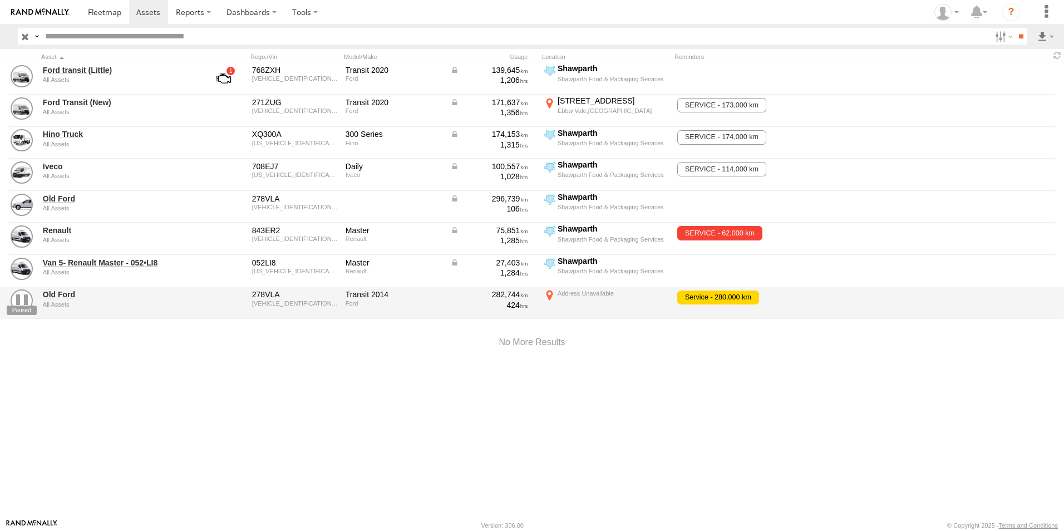  I want to click on span: SERVICE - 114,000 km, so click(722, 169).